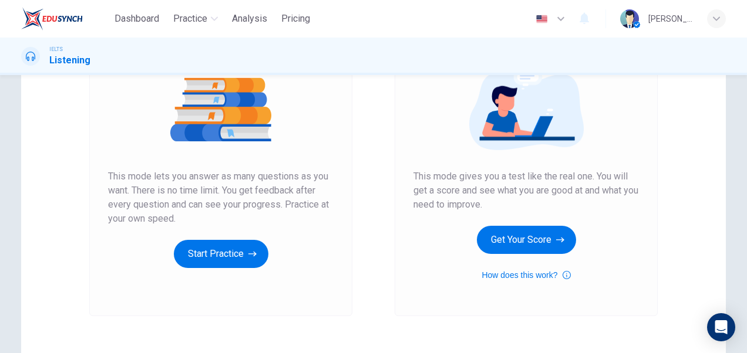 The width and height of the screenshot is (747, 353). Describe the element at coordinates (190, 19) in the screenshot. I see `span: Practice` at that location.